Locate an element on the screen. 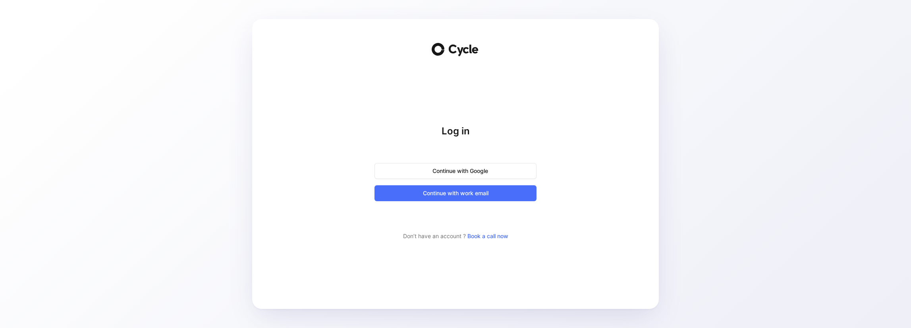 The height and width of the screenshot is (328, 911). span: Continue with Google is located at coordinates (456, 171).